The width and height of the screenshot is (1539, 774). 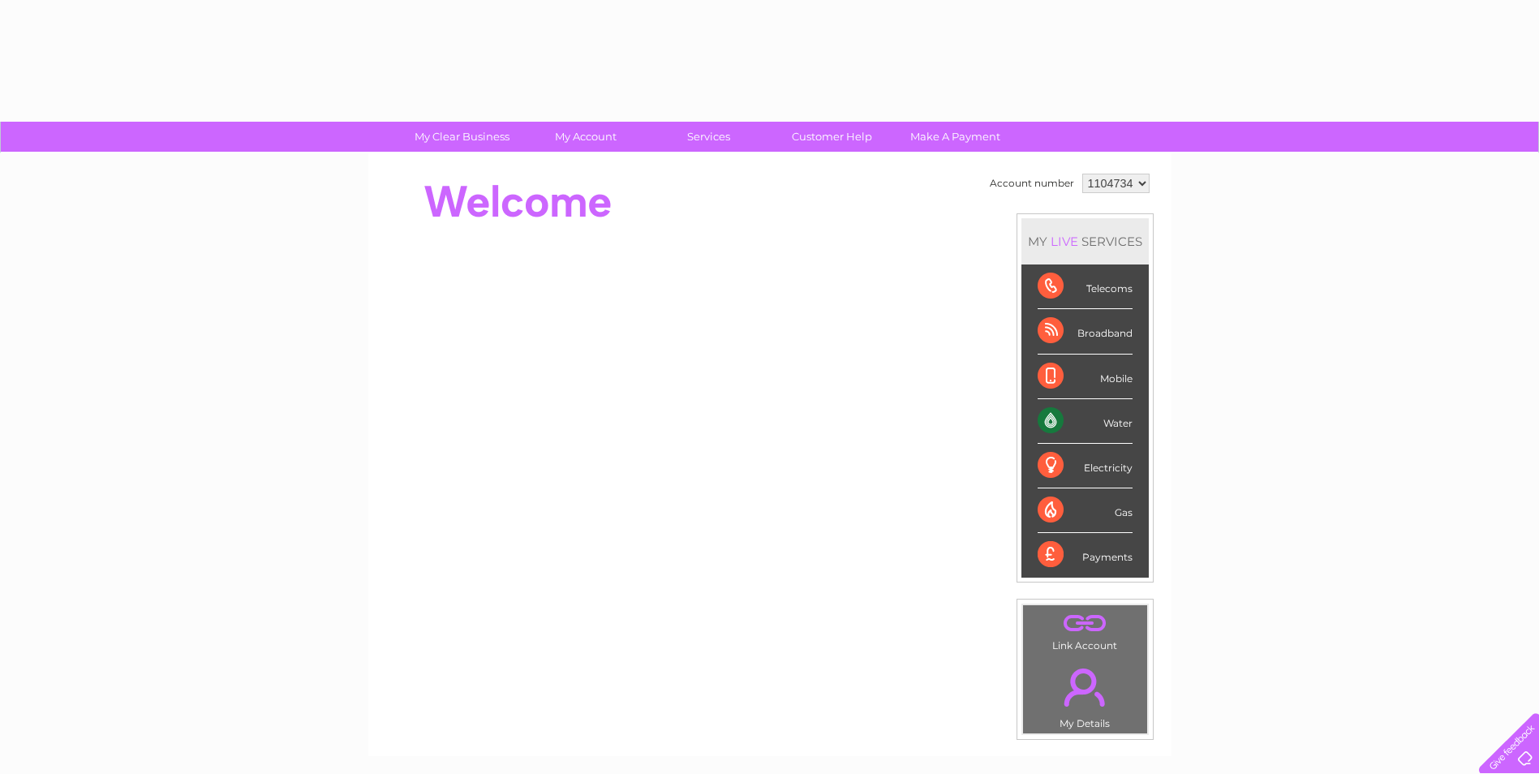 What do you see at coordinates (1085, 629) in the screenshot?
I see `td: Link Account` at bounding box center [1085, 629].